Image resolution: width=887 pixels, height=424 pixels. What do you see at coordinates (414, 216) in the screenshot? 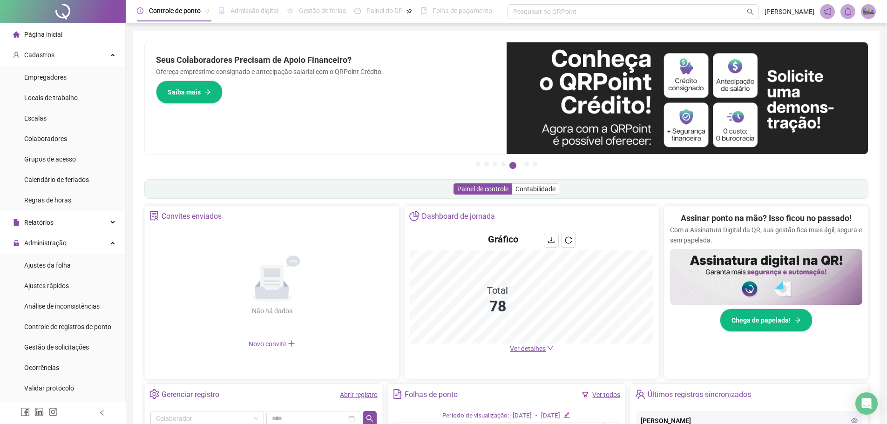
I see `span: pie-chart` at bounding box center [414, 216].